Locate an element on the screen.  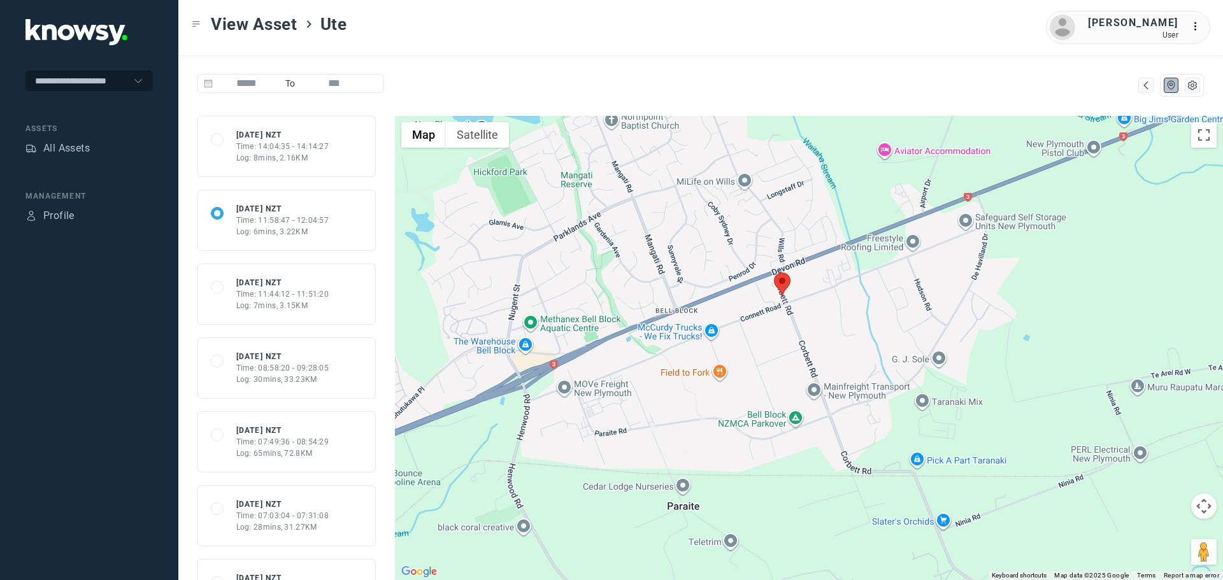
button: Map camera controls is located at coordinates (1204, 506).